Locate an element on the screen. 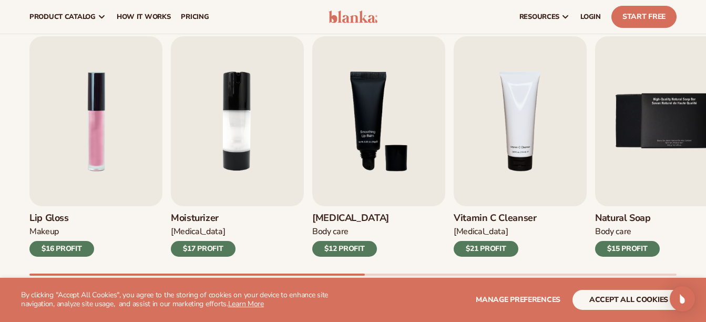 This screenshot has width=706, height=322. h3: Vitamin C Cleanser is located at coordinates (495, 218).